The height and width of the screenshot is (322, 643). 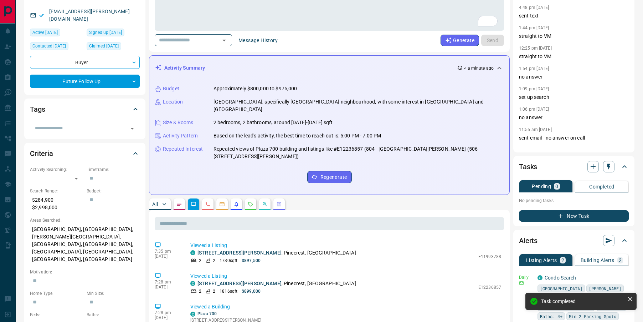 What do you see at coordinates (258, 40) in the screenshot?
I see `button: Message History` at bounding box center [258, 40].